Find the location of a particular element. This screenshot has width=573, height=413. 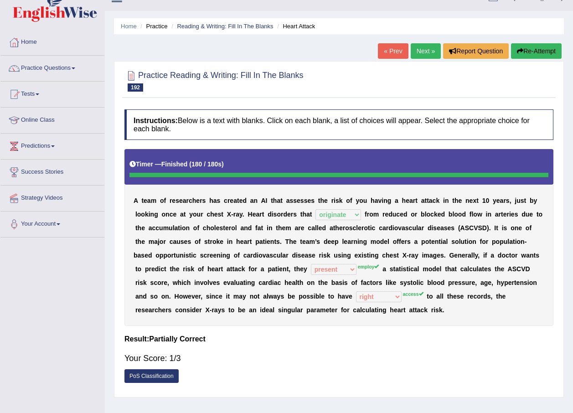

b: A is located at coordinates (136, 201).